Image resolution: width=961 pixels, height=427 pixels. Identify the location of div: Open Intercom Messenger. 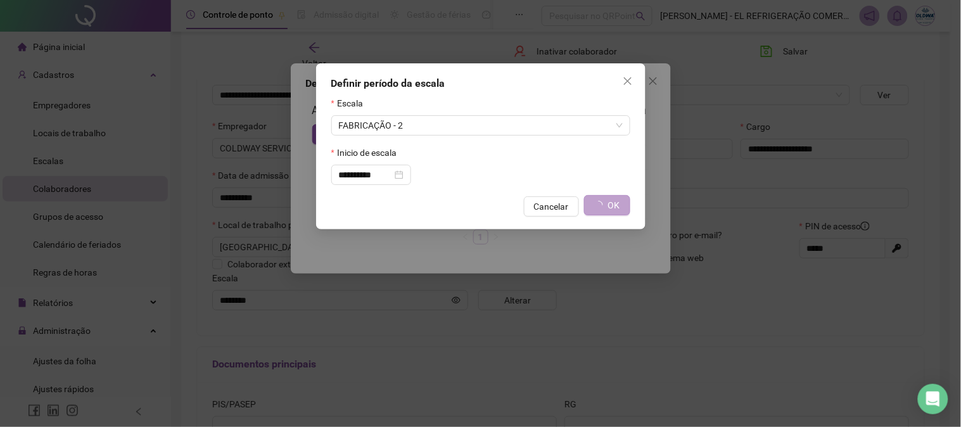
(933, 399).